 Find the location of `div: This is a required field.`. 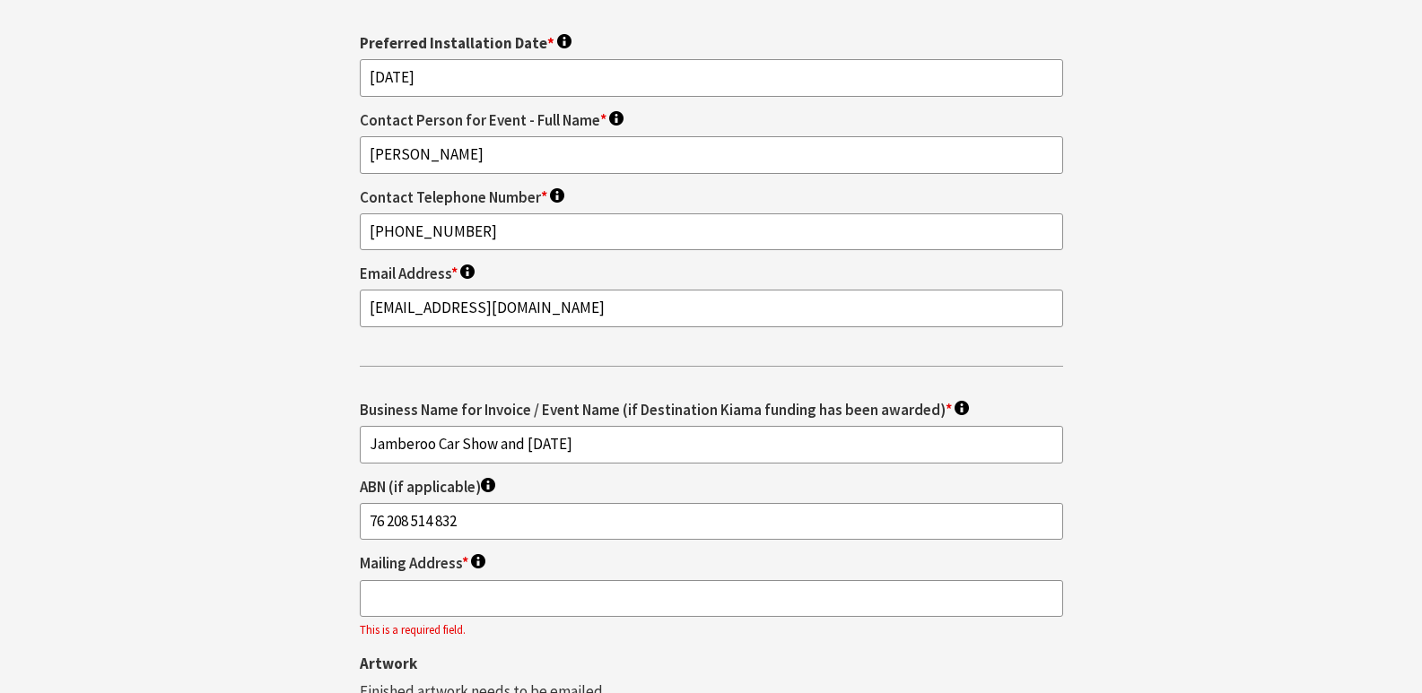

div: This is a required field. is located at coordinates (707, 631).